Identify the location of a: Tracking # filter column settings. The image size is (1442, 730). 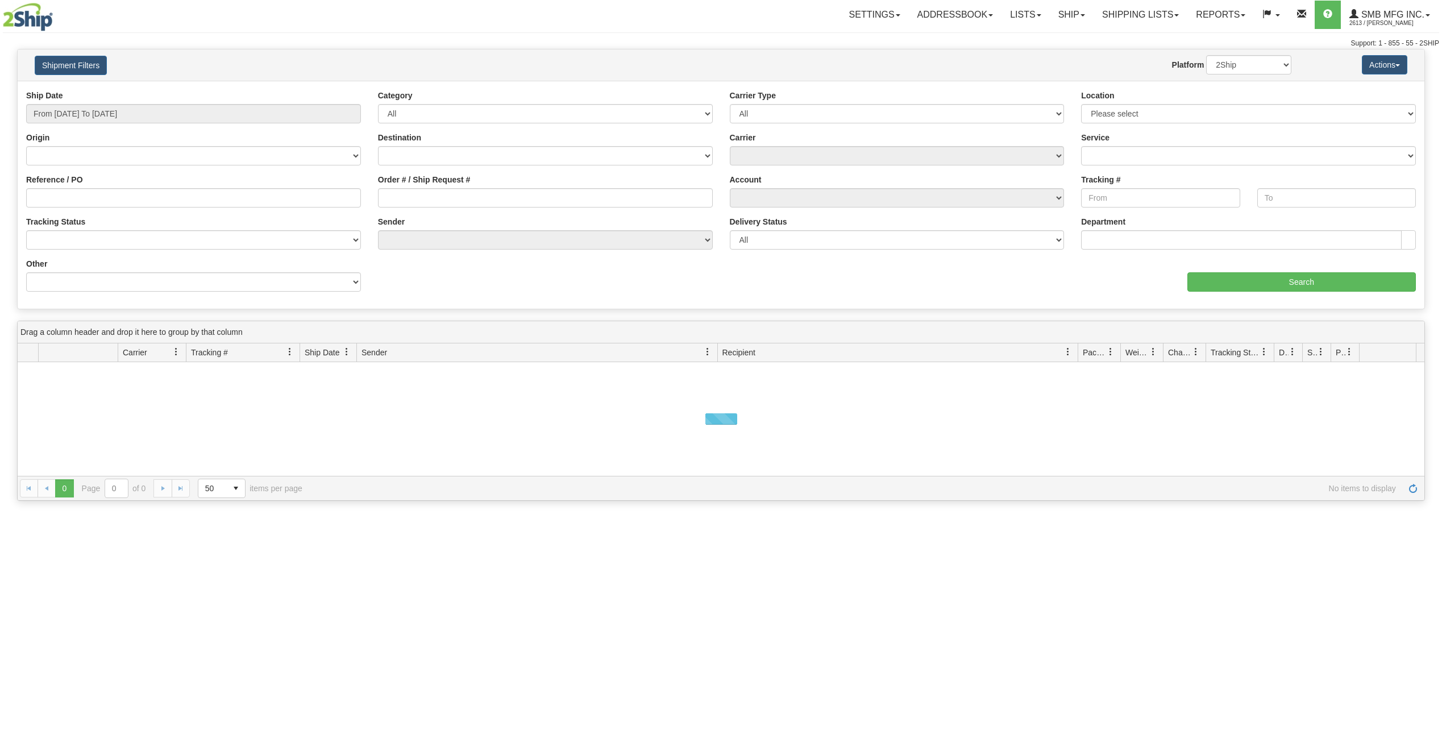
(290, 352).